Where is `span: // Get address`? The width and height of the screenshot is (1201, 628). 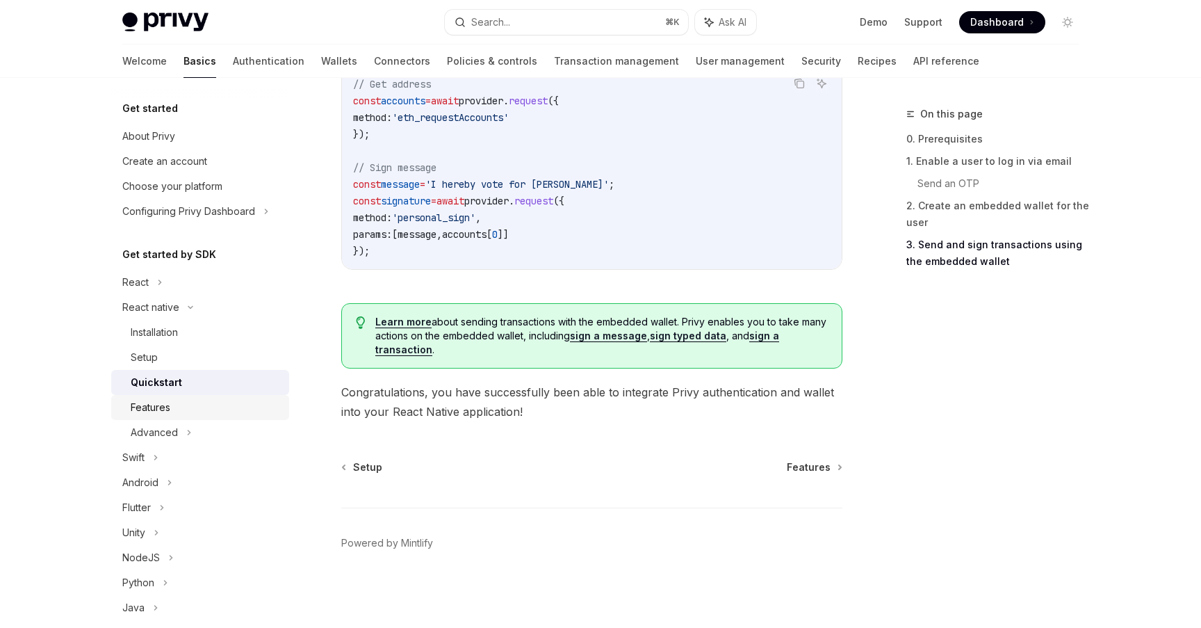 span: // Get address is located at coordinates (392, 84).